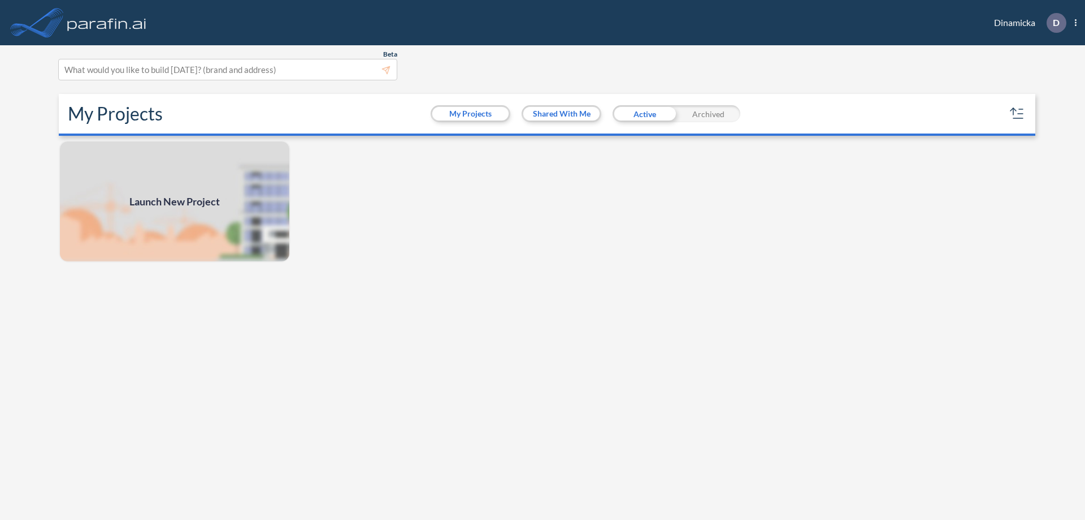  What do you see at coordinates (470, 114) in the screenshot?
I see `button: My Projects` at bounding box center [470, 114].